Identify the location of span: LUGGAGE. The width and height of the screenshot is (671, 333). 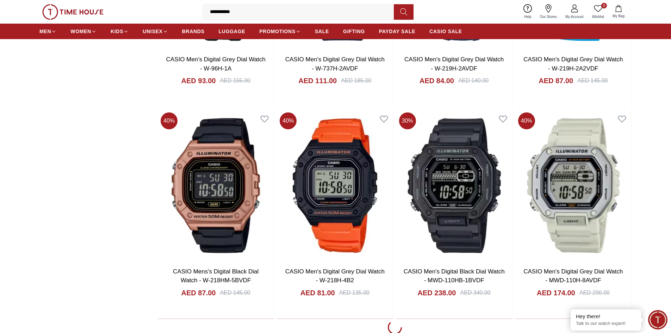
(232, 31).